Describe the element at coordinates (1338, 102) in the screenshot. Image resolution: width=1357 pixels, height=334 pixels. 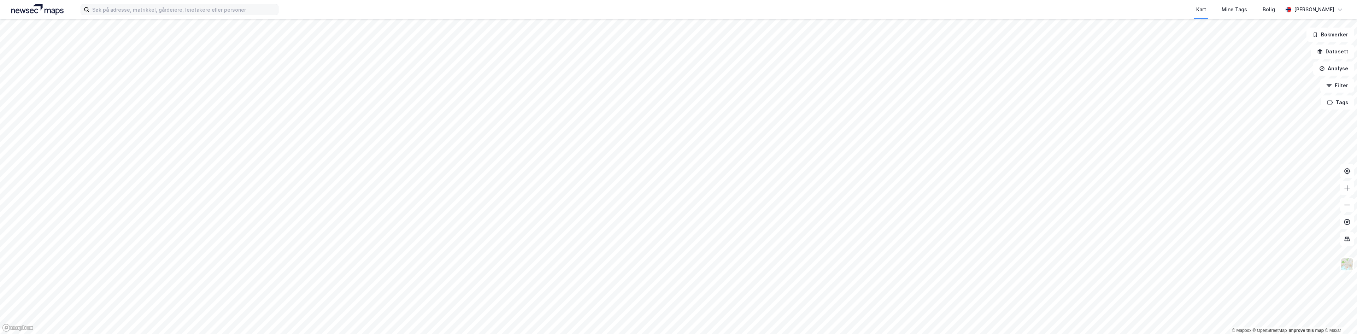
I see `button: Tags` at that location.